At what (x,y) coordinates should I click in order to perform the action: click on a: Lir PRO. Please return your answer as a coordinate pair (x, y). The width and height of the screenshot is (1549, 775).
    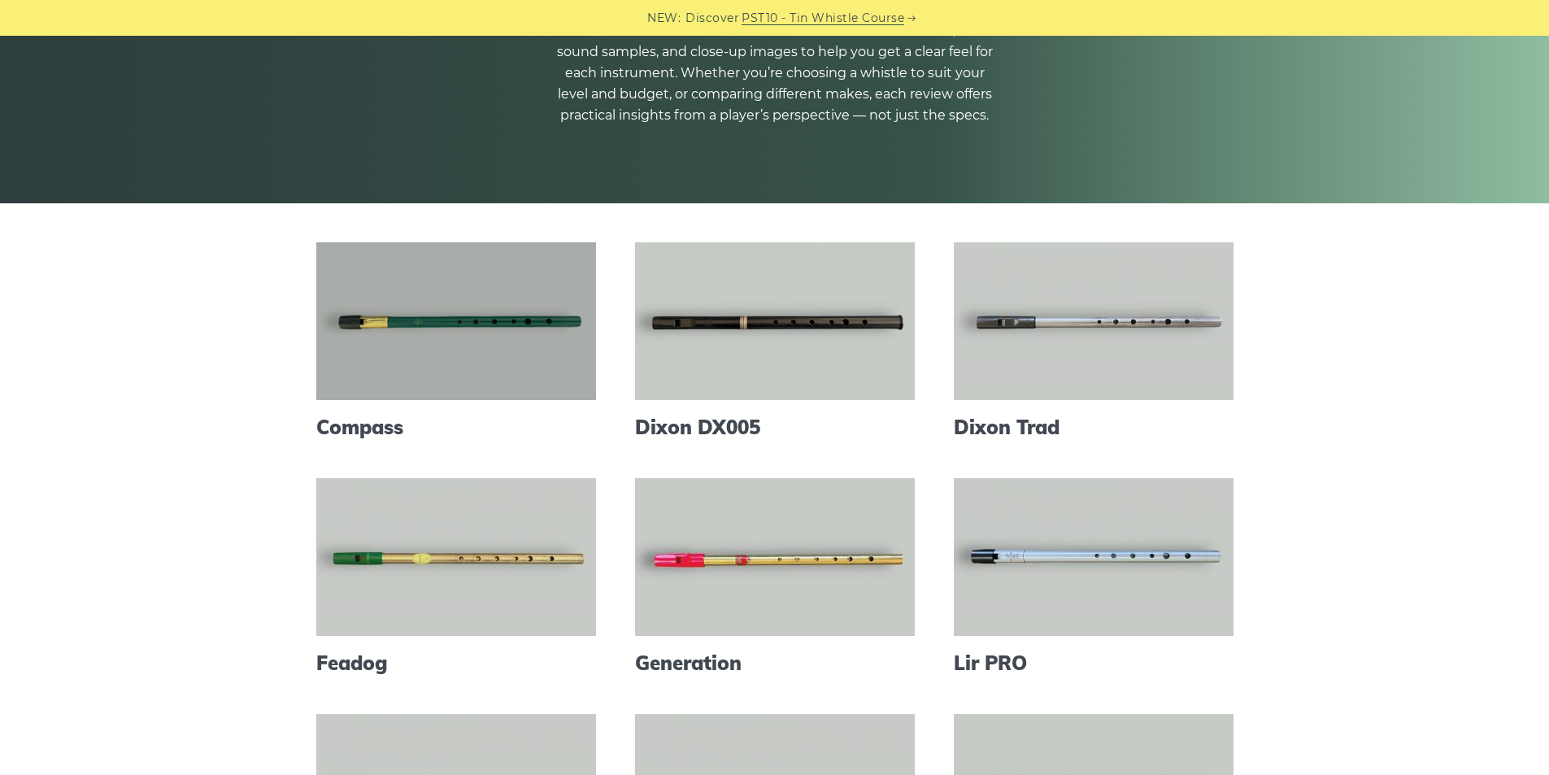
    Looking at the image, I should click on (1093, 663).